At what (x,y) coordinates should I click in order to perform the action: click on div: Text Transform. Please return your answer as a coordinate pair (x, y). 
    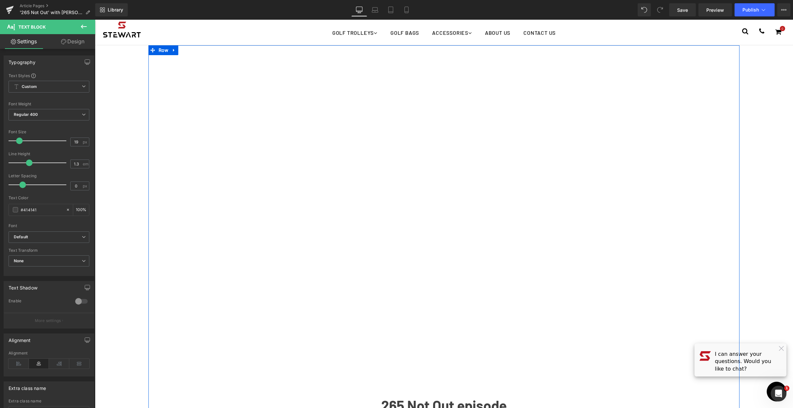
    Looking at the image, I should click on (49, 250).